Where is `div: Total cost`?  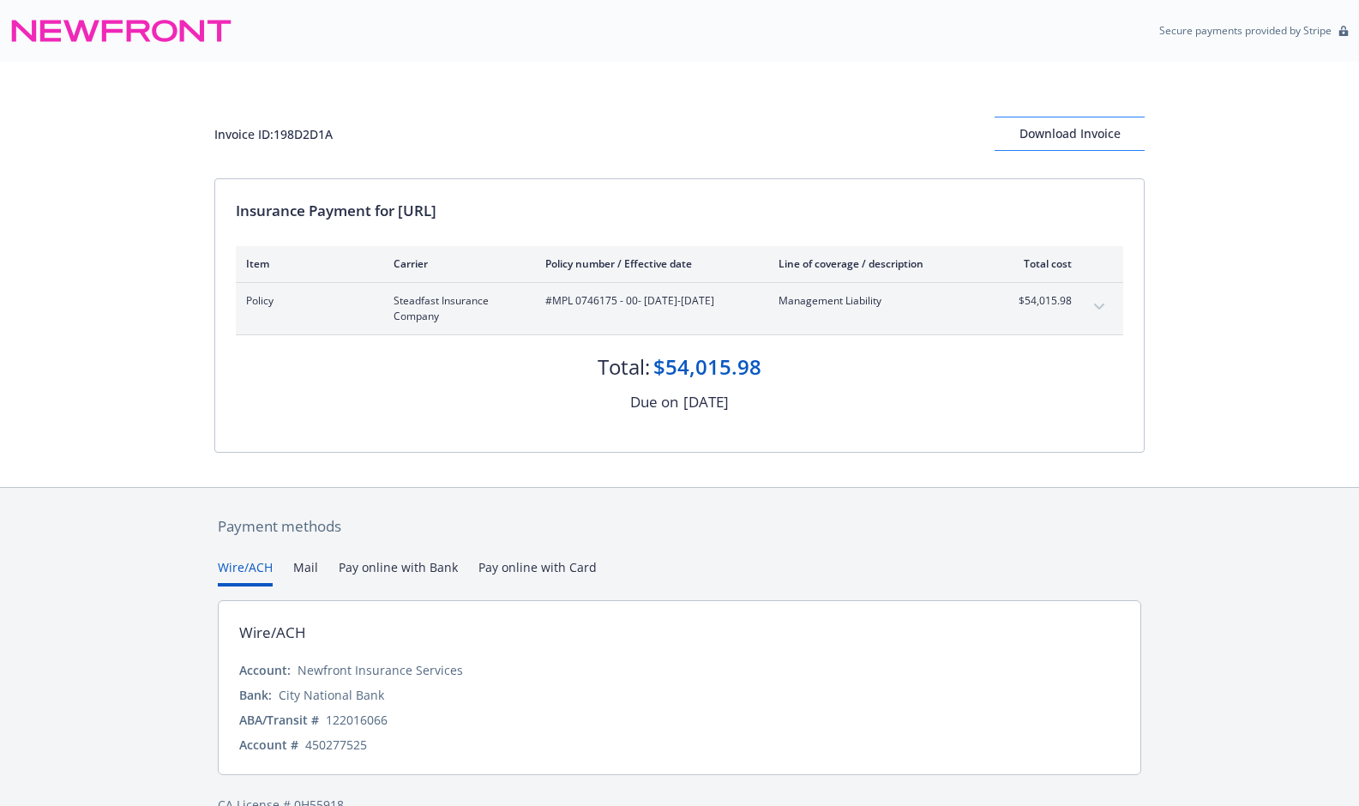
div: Total cost is located at coordinates (1039, 263).